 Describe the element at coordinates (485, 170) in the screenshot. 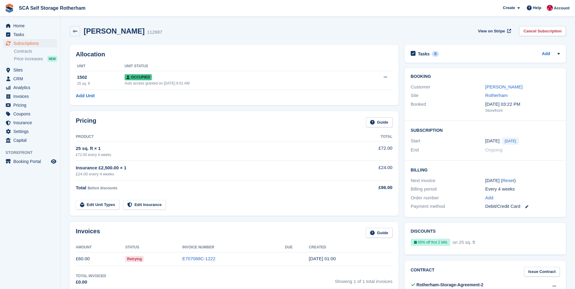

I see `h2: Billing` at that location.